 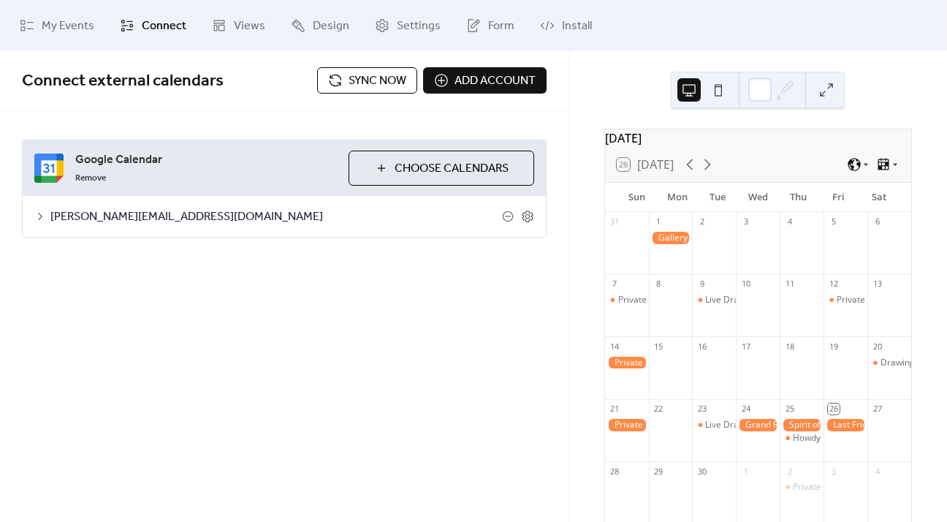 I want to click on div: 21, so click(x=614, y=408).